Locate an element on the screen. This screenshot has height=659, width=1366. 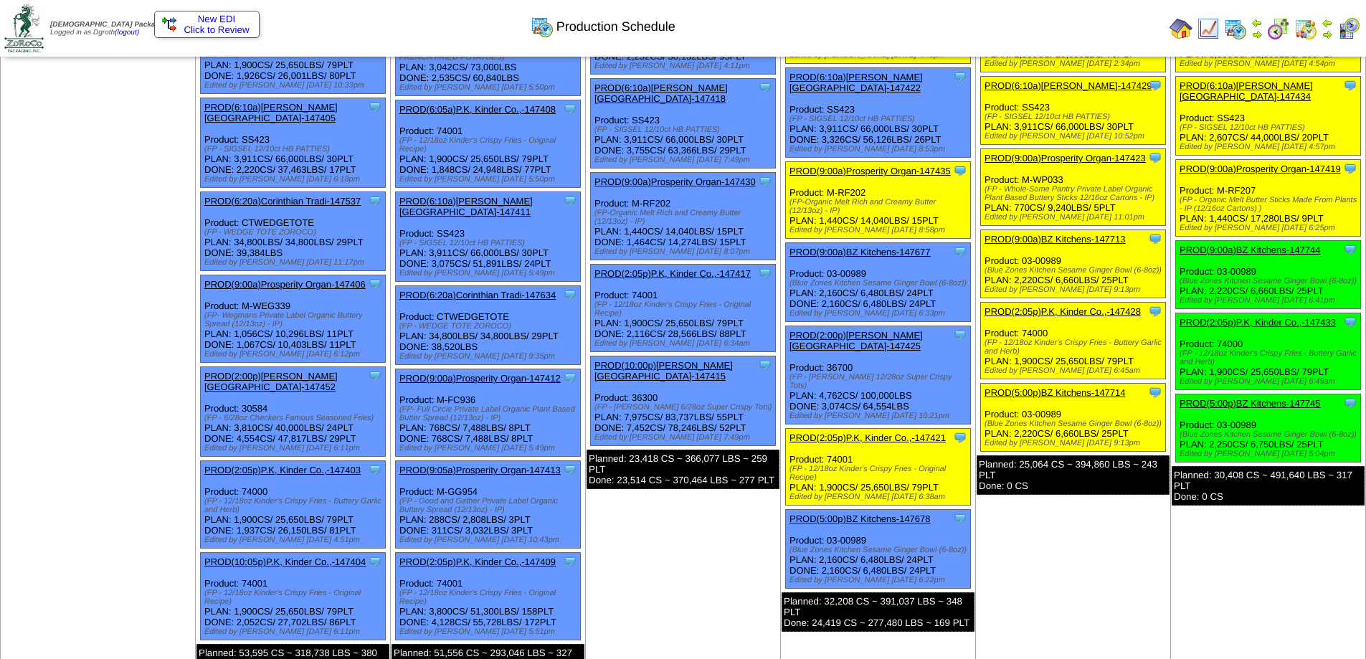
a: PROD(2:05p)P.K, Kinder Co.,-147409 is located at coordinates (478, 561).